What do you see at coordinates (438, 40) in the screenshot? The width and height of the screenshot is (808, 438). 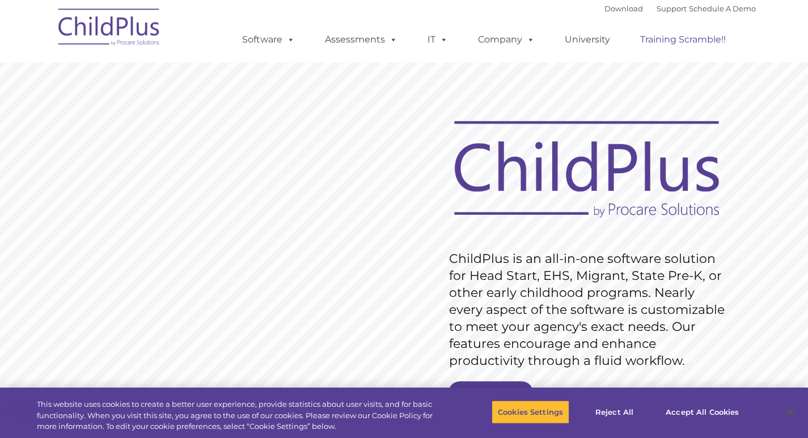 I see `a: IT` at bounding box center [438, 40].